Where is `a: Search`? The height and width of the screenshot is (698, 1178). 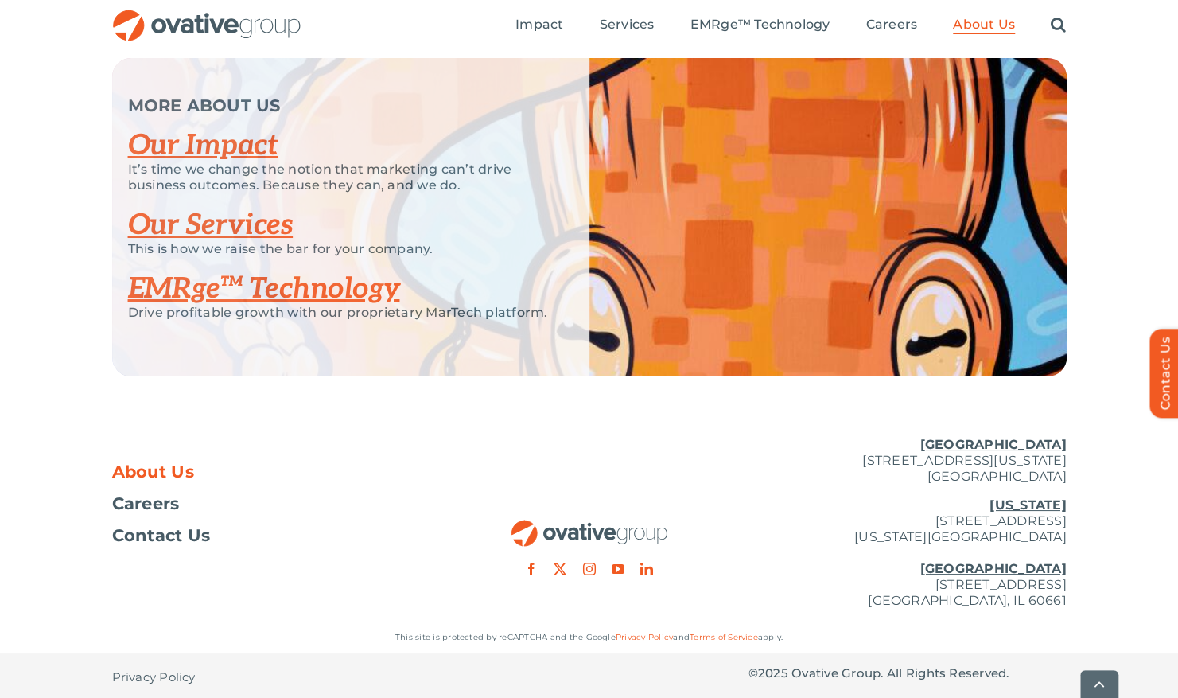 a: Search is located at coordinates (1058, 25).